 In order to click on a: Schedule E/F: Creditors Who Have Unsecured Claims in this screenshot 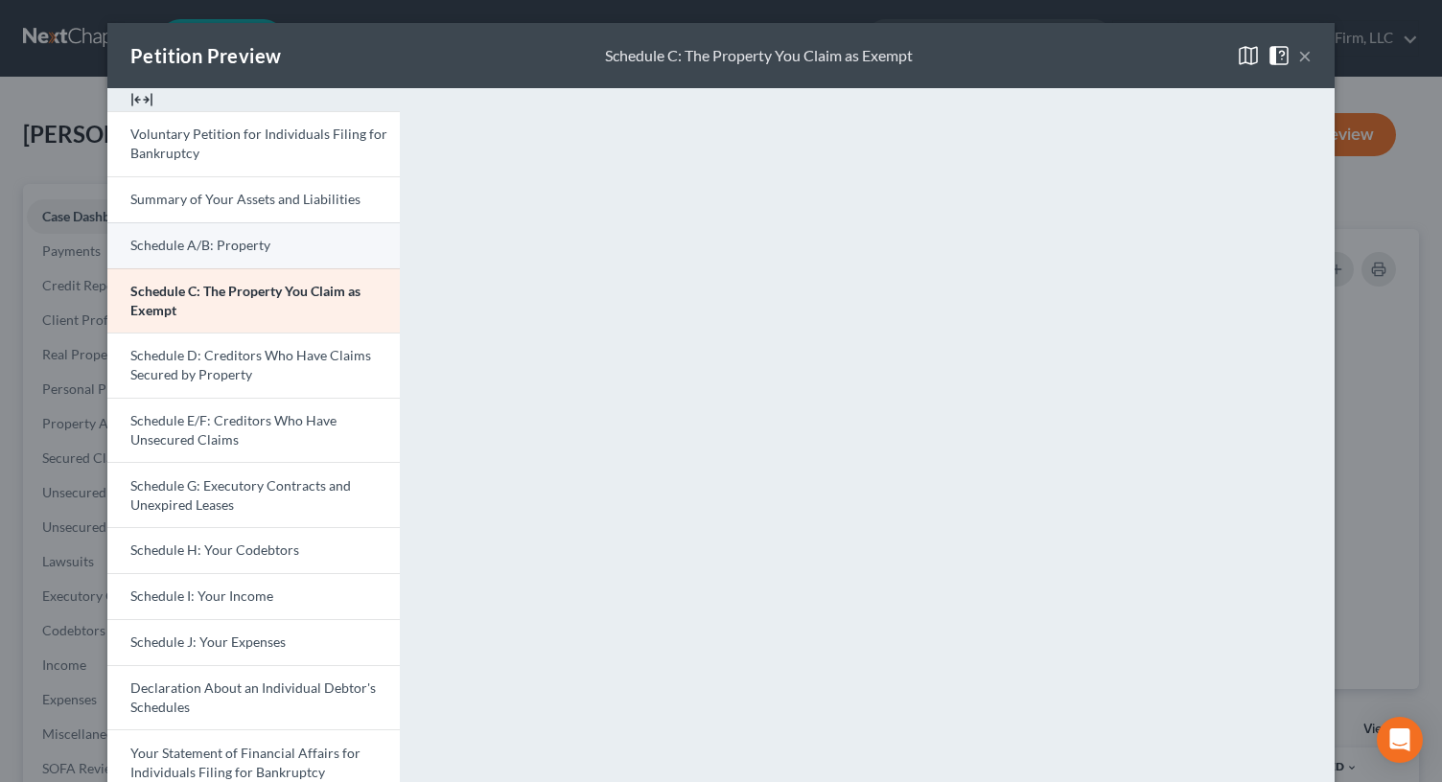, I will do `click(253, 431)`.